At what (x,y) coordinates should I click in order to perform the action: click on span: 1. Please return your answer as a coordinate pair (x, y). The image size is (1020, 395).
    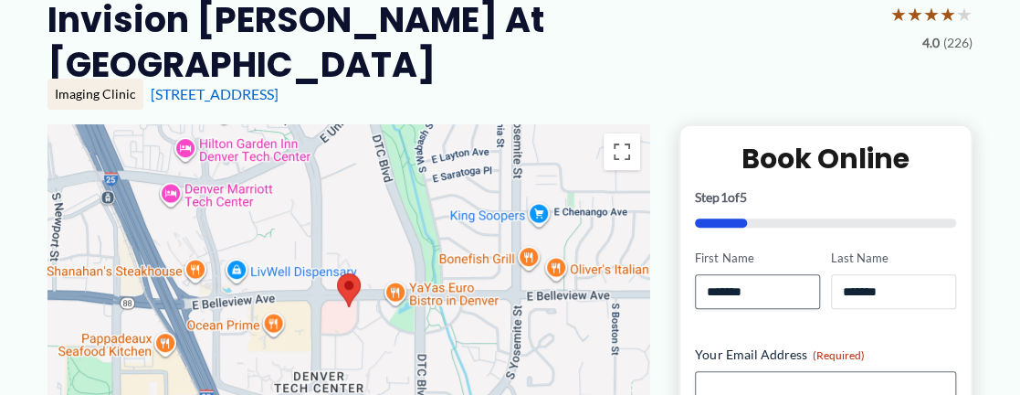
    Looking at the image, I should click on (723, 196).